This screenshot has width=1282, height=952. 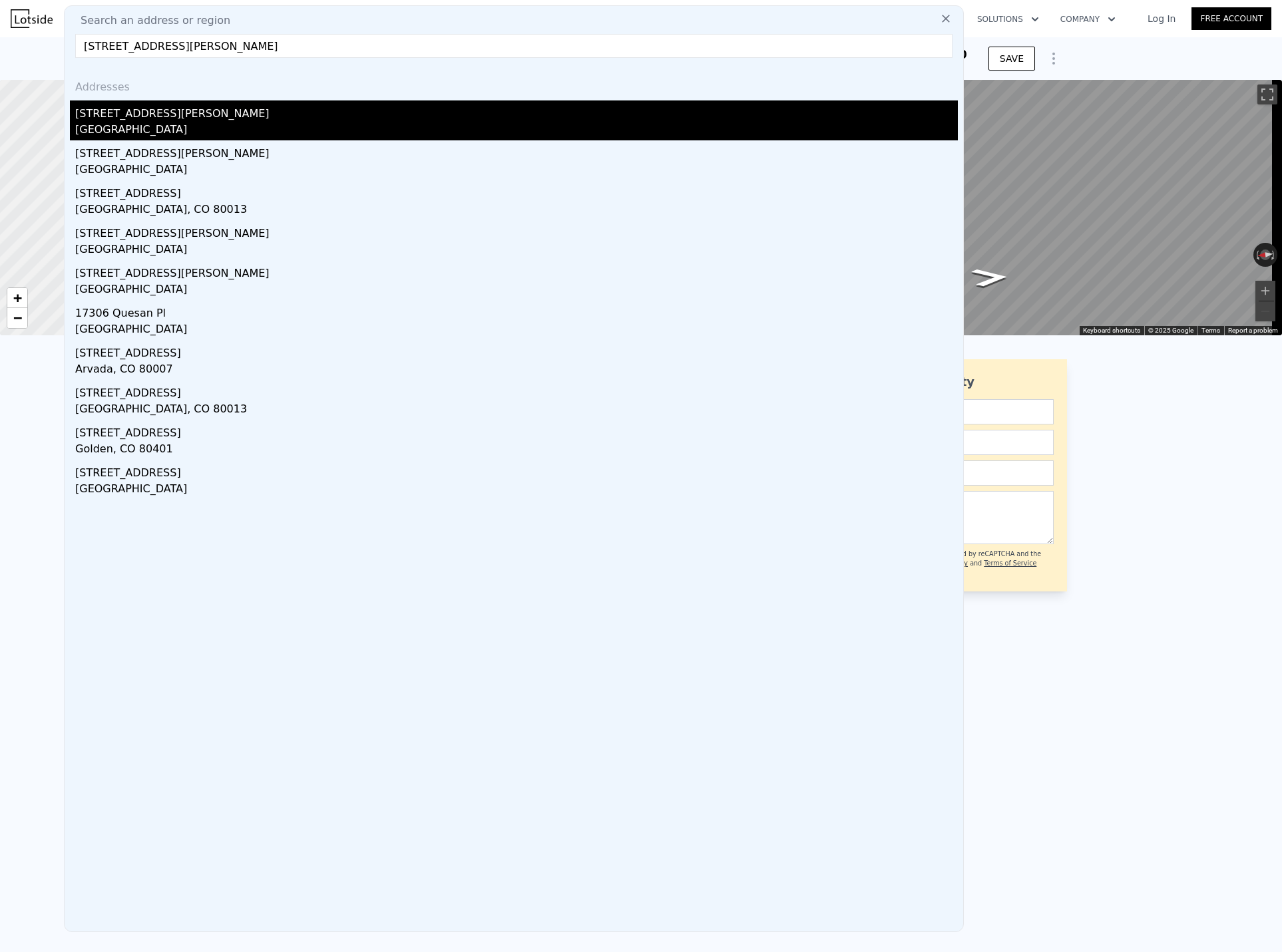 What do you see at coordinates (1232, 19) in the screenshot?
I see `a: Free Account` at bounding box center [1232, 19].